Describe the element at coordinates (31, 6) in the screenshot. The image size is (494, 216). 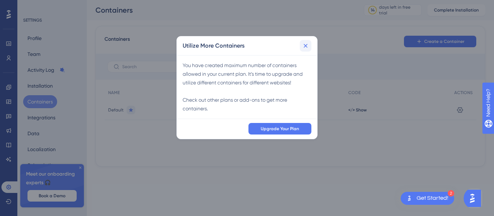
I see `span: Need Help?` at that location.